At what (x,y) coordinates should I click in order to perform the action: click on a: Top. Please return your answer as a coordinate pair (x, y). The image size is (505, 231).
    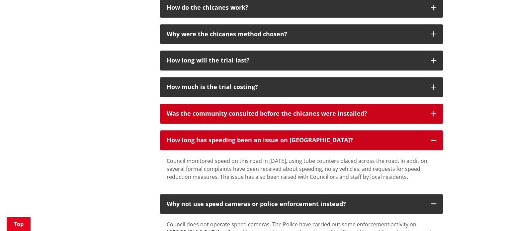
    Looking at the image, I should click on (19, 224).